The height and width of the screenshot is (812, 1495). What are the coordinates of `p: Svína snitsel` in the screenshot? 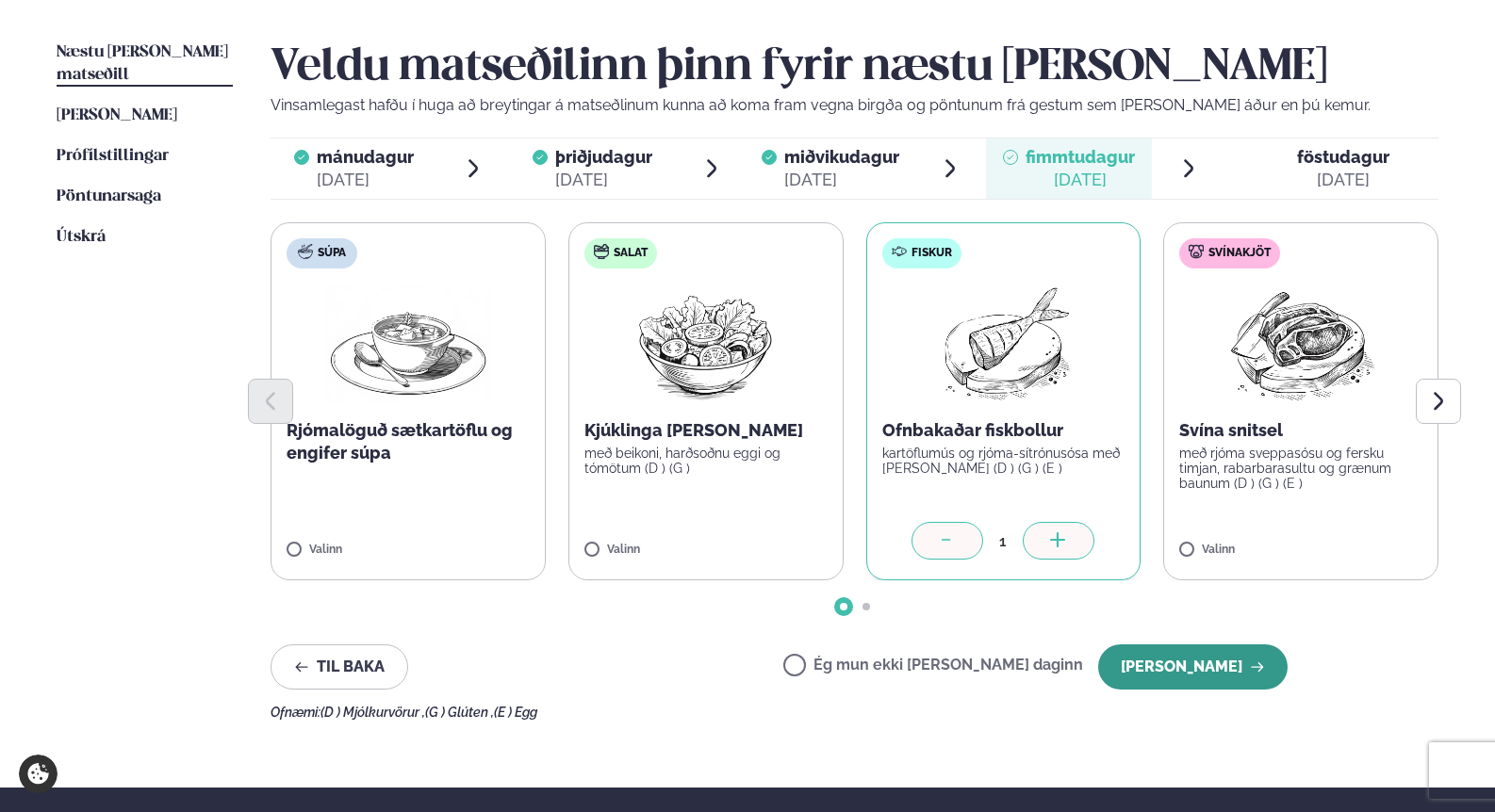 It's located at (1301, 430).